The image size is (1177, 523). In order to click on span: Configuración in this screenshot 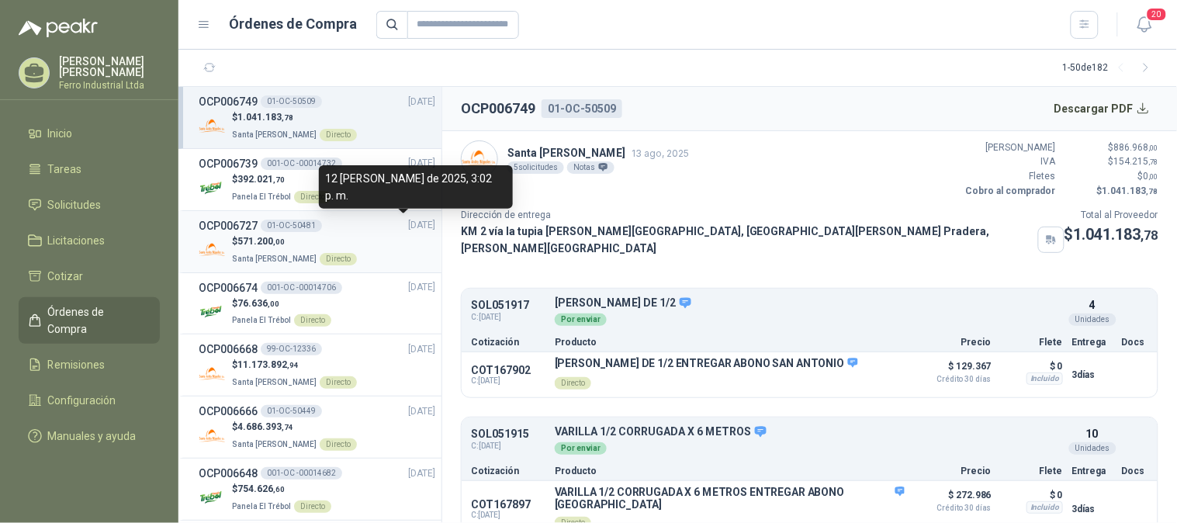, I will do `click(82, 400)`.